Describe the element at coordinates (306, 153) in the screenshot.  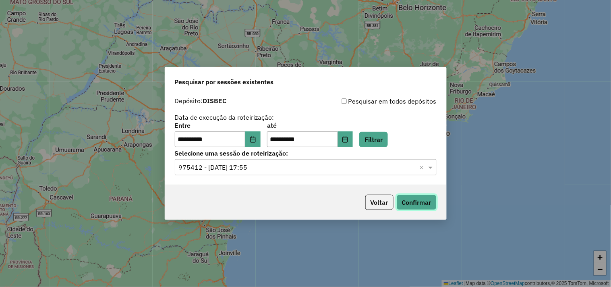
I see `label: Selecione uma sessão de roteirização:` at that location.